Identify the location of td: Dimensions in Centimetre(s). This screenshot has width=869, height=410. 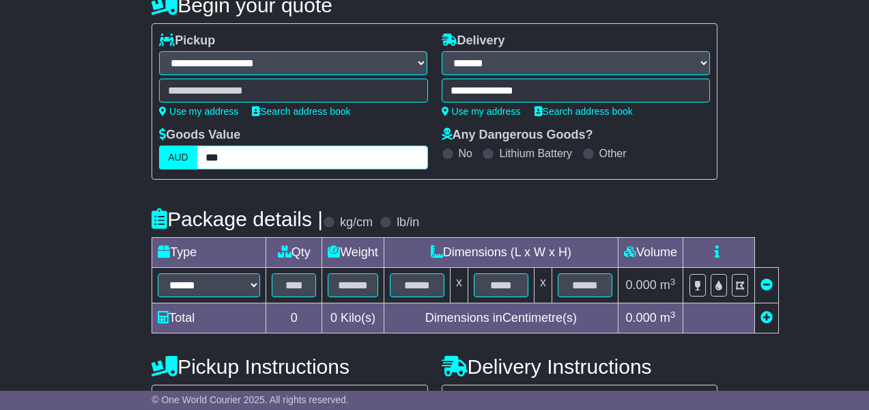
(501, 318).